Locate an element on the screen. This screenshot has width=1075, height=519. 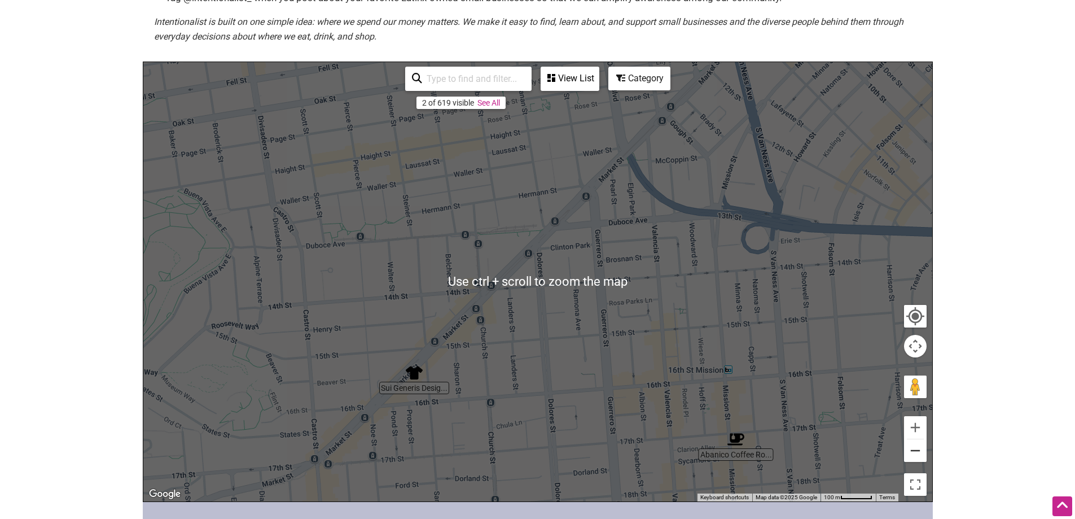
div: 2 of 619 visible is located at coordinates (448, 103).